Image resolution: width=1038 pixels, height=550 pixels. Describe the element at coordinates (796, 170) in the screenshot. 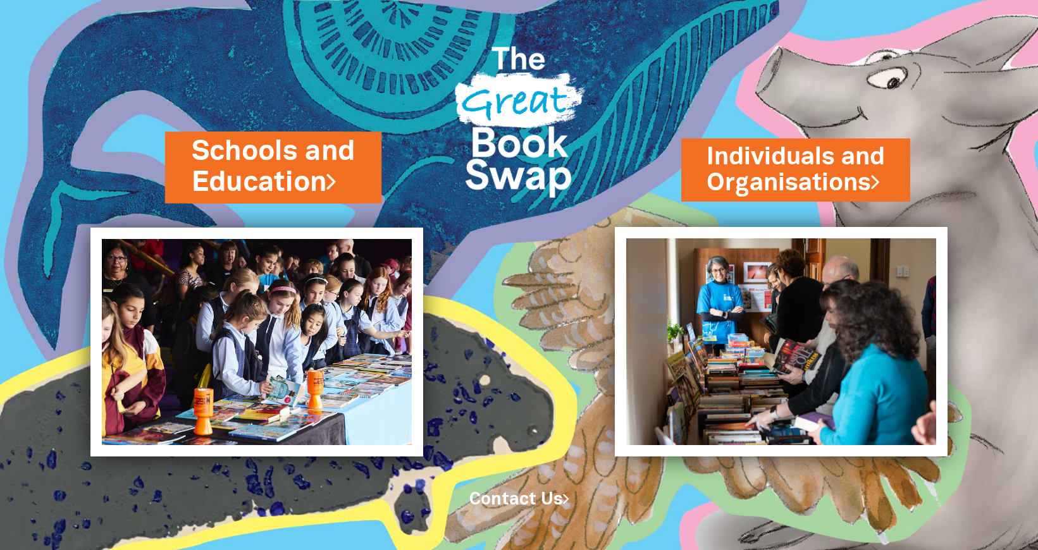

I see `a: Individuals andOrganisations` at that location.